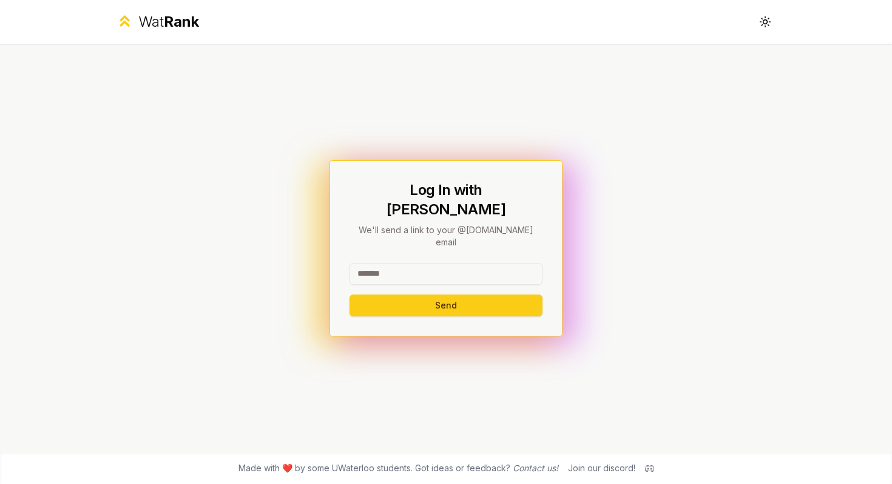  Describe the element at coordinates (446, 305) in the screenshot. I see `button: Send` at that location.